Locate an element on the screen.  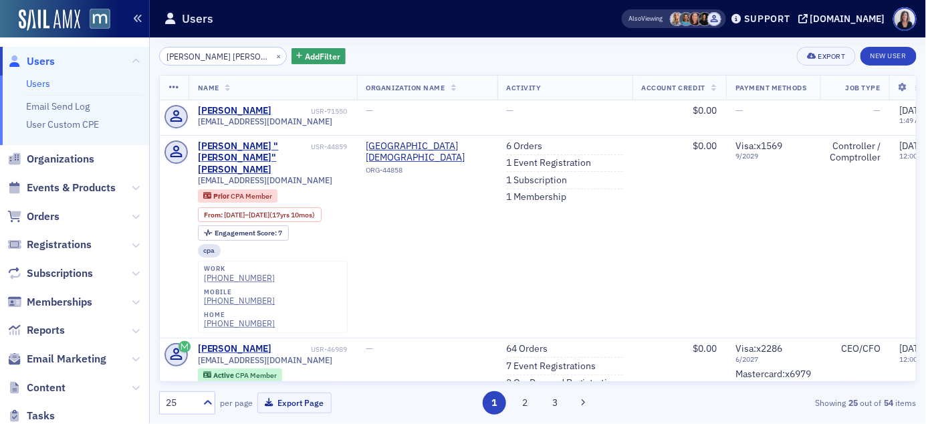
span: Events & Products is located at coordinates (71, 188).